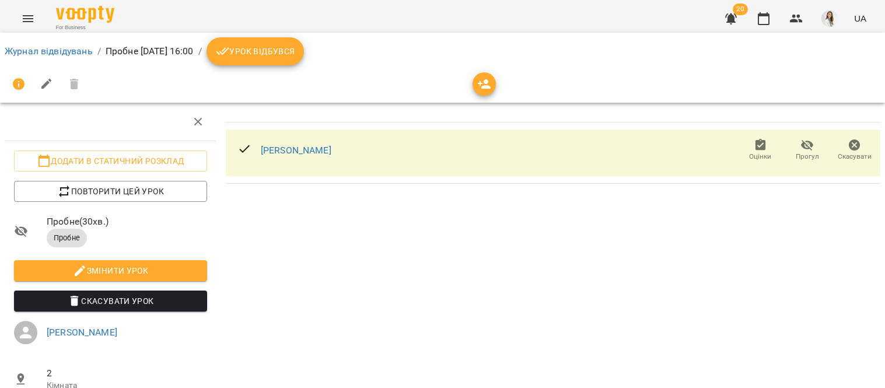  I want to click on span: Пробне ( 30 хв. ), so click(127, 222).